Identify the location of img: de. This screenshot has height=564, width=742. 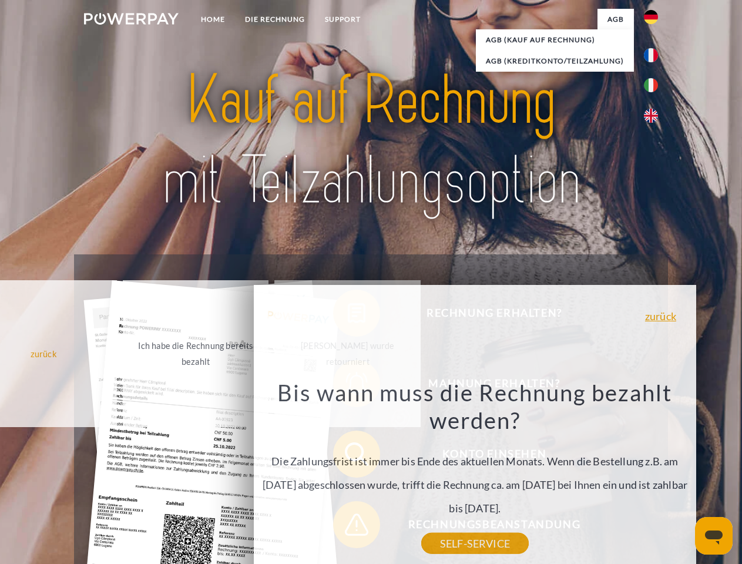
(651, 17).